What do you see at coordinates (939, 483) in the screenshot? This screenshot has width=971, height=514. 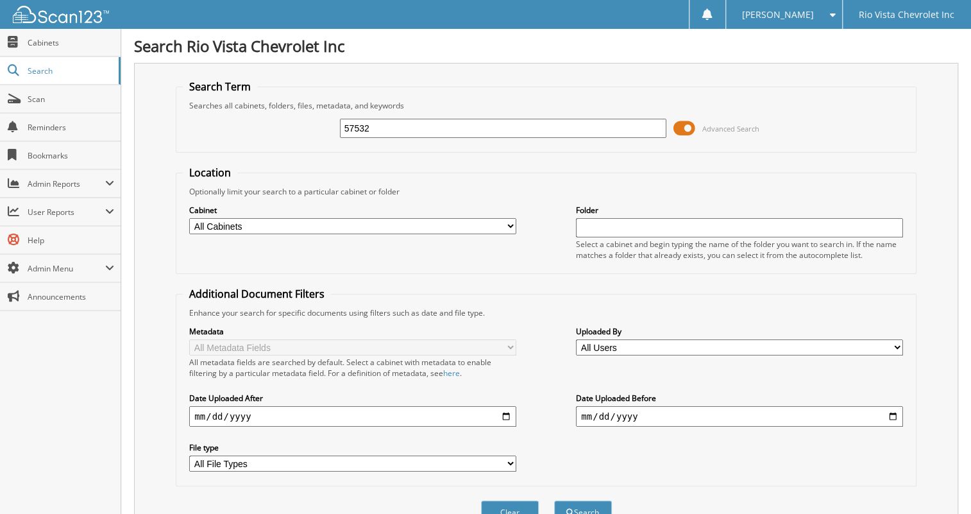 I see `div: Chat Widget` at bounding box center [939, 483].